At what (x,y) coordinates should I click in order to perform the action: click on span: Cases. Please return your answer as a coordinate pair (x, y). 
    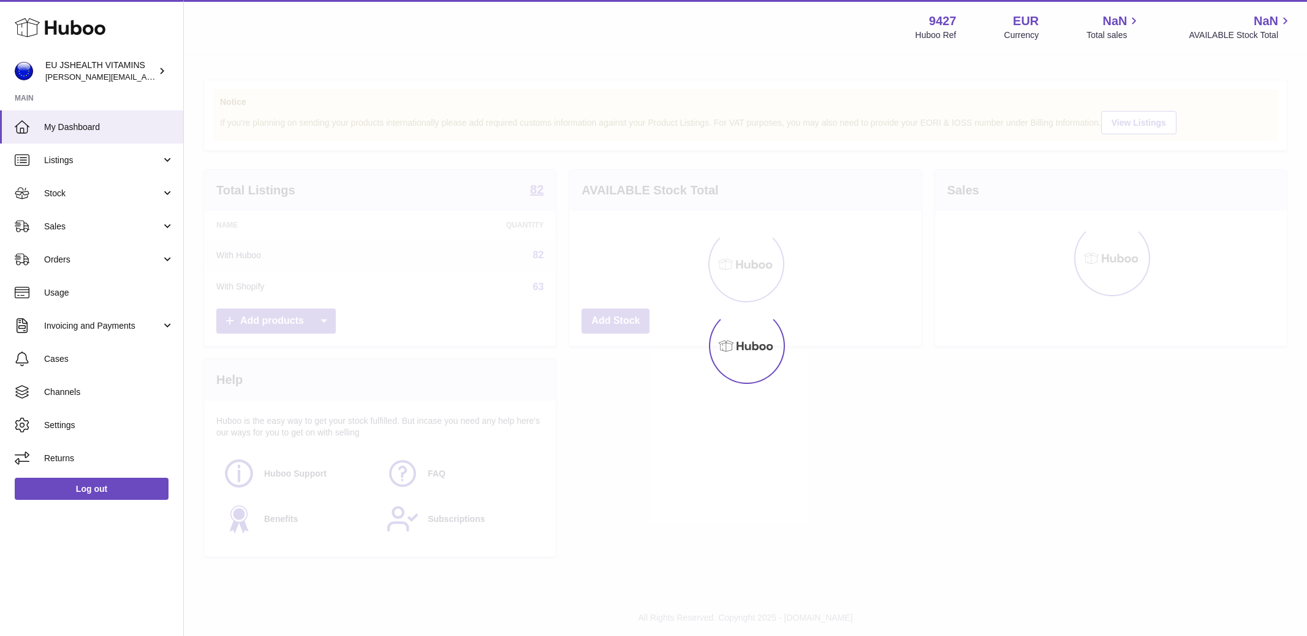
    Looking at the image, I should click on (109, 359).